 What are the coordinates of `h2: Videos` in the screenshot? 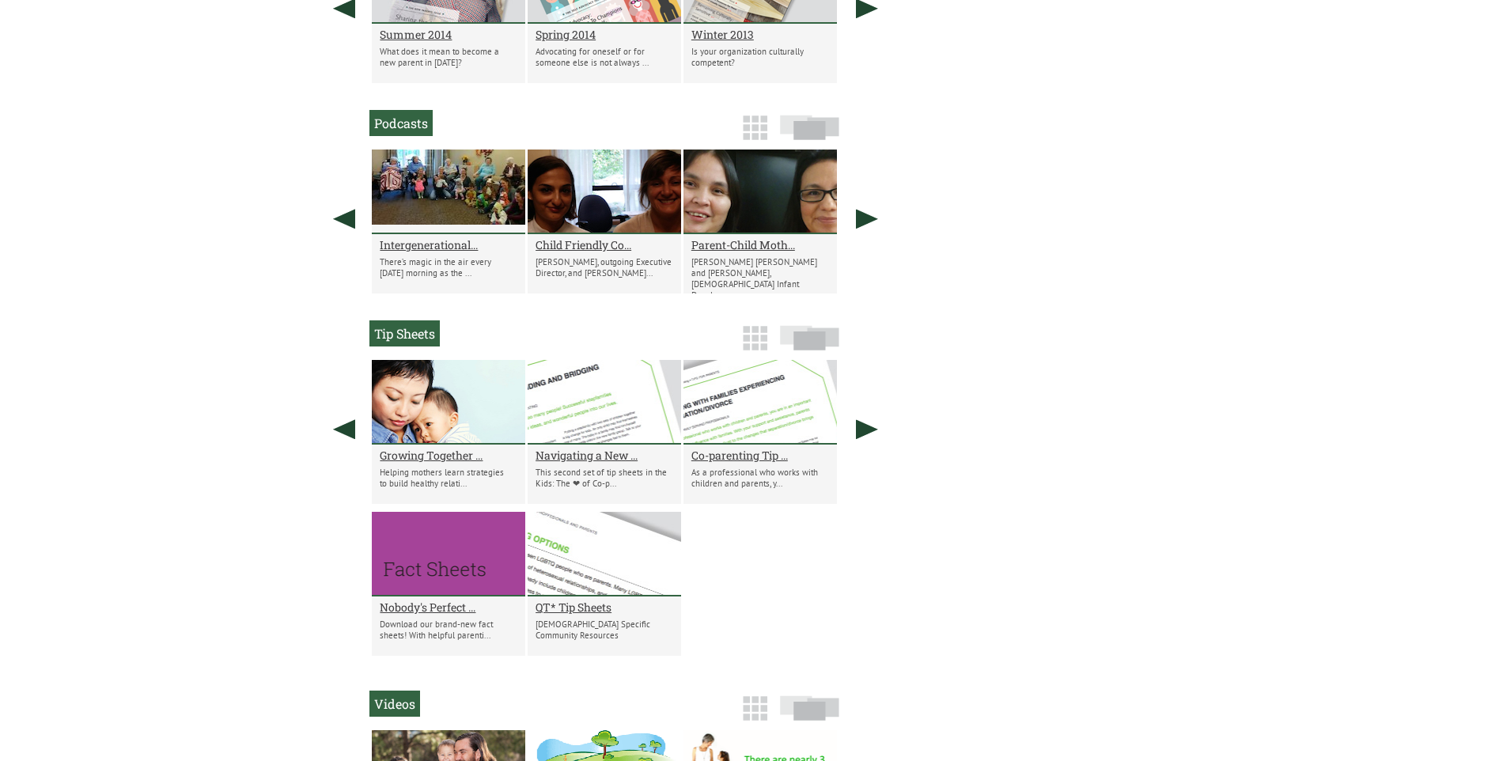 It's located at (395, 703).